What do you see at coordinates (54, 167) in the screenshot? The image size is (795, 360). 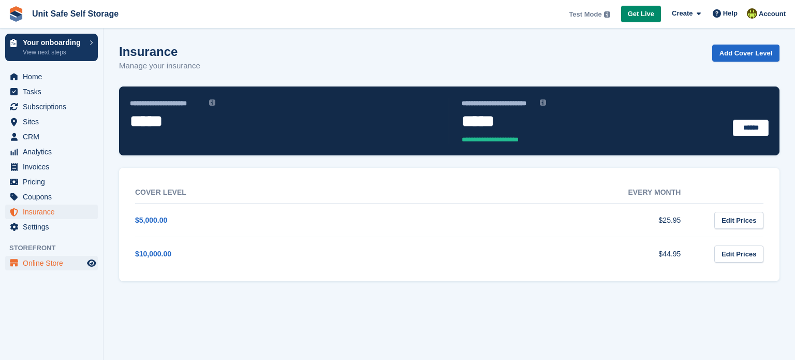 I see `span: Invoices` at bounding box center [54, 167].